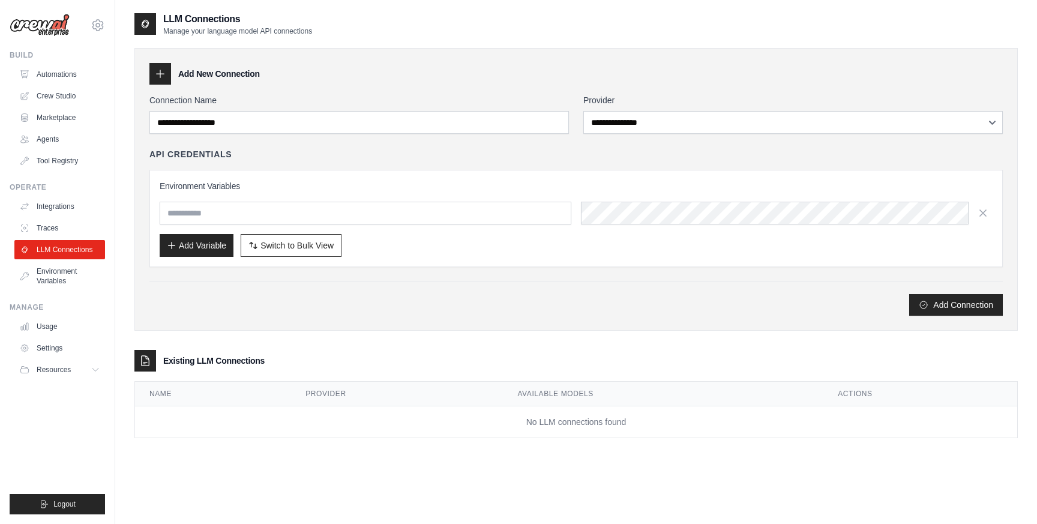  What do you see at coordinates (956, 305) in the screenshot?
I see `button: Add Connection` at bounding box center [956, 305].